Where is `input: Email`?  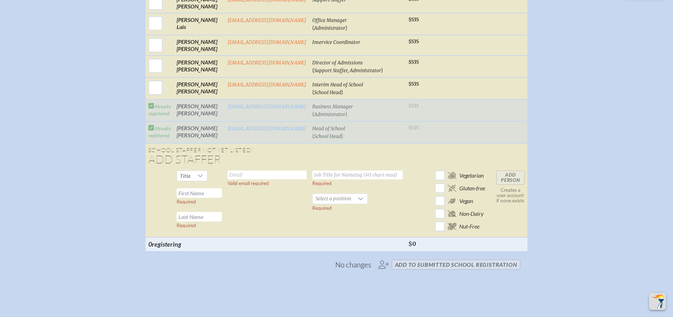 input: Email is located at coordinates (267, 175).